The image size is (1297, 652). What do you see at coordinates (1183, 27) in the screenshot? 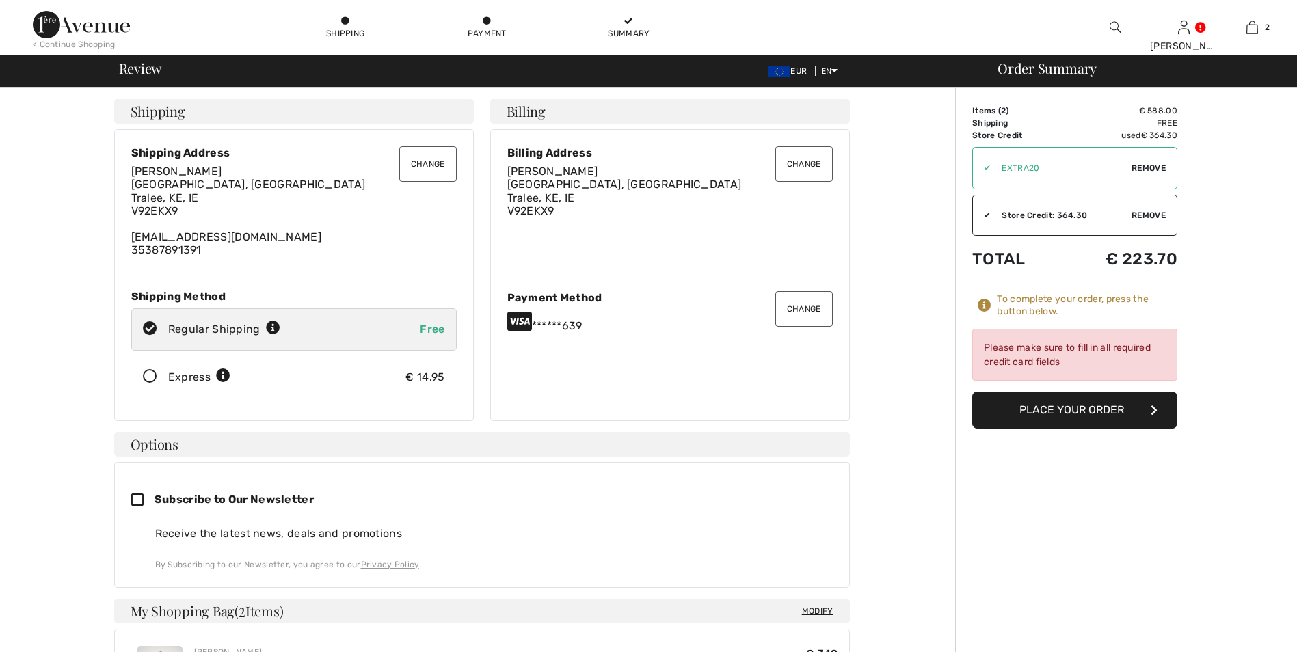
I see `img: My Info` at bounding box center [1183, 27].